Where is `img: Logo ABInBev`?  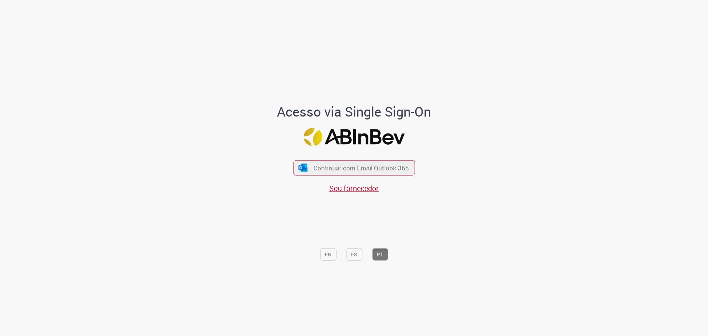
img: Logo ABInBev is located at coordinates (354, 136).